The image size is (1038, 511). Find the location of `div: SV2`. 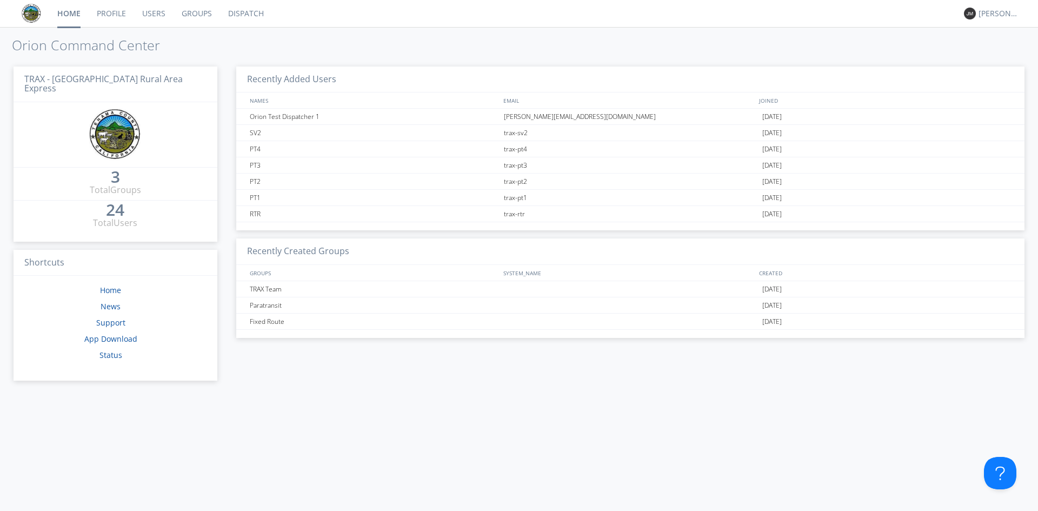

div: SV2 is located at coordinates (374, 132).